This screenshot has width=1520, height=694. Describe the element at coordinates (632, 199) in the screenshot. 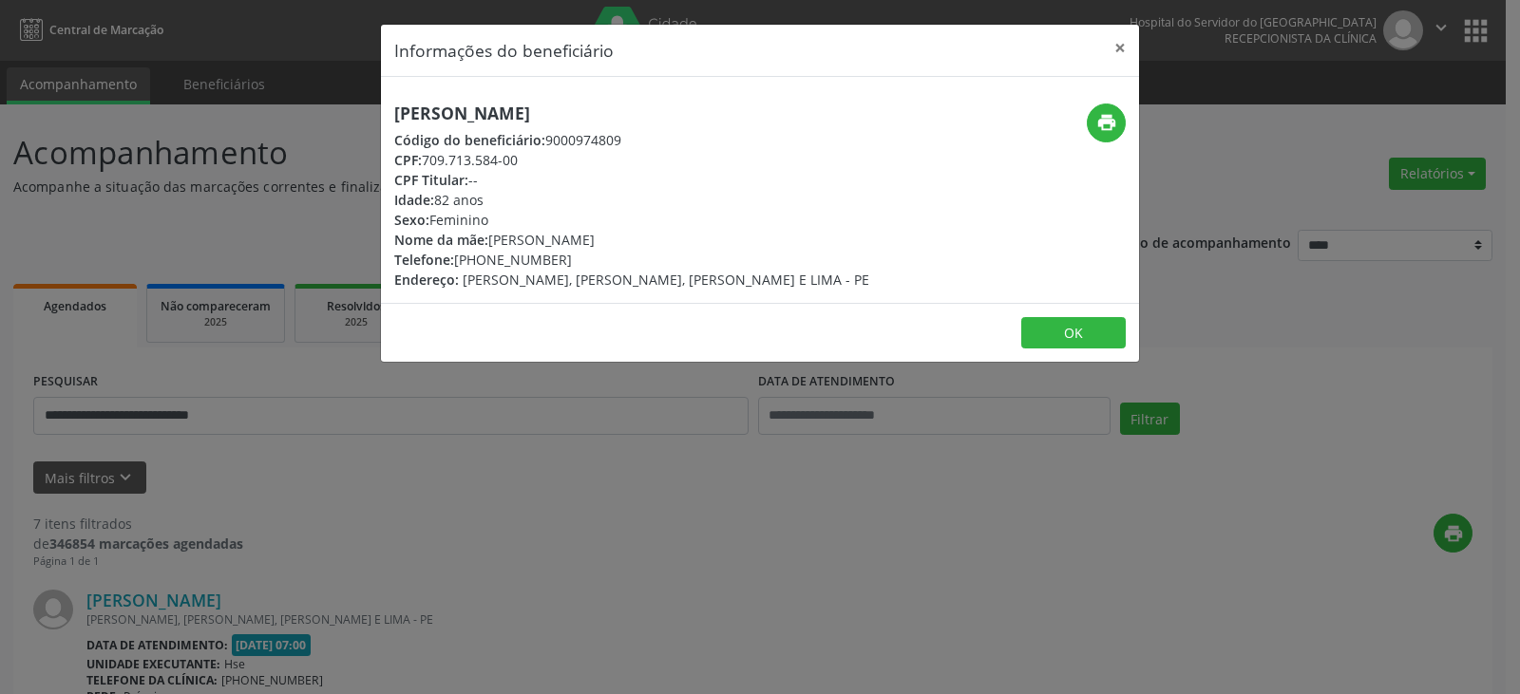

I see `div: 82 anos` at that location.